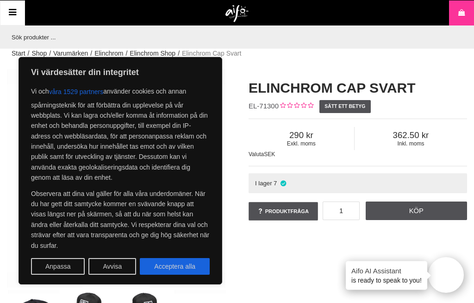 The image size is (474, 303). I want to click on a: Produktfråga, so click(283, 211).